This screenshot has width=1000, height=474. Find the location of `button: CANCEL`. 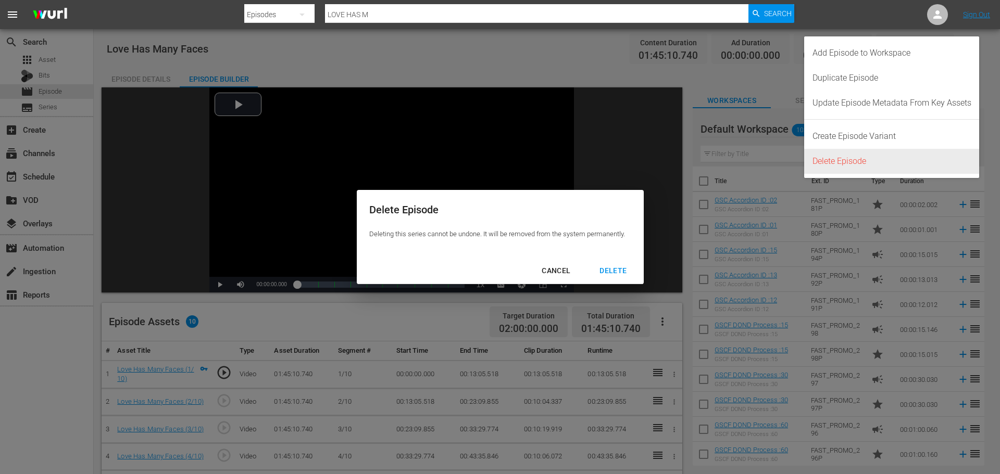

button: CANCEL is located at coordinates (556, 271).